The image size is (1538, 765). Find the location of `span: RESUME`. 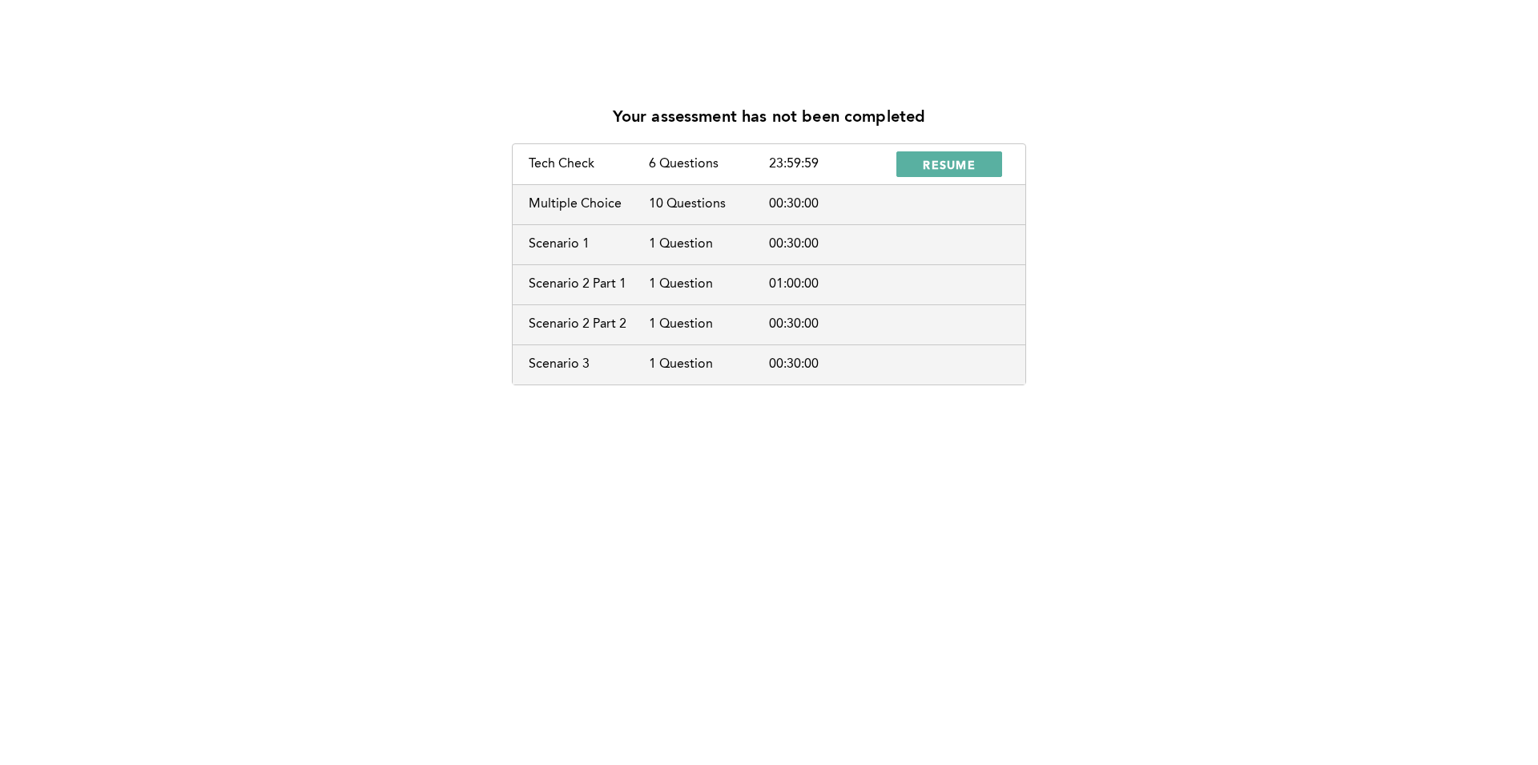

span: RESUME is located at coordinates (949, 164).